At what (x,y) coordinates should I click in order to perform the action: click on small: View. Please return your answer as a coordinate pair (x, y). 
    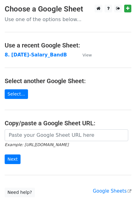
    Looking at the image, I should click on (87, 55).